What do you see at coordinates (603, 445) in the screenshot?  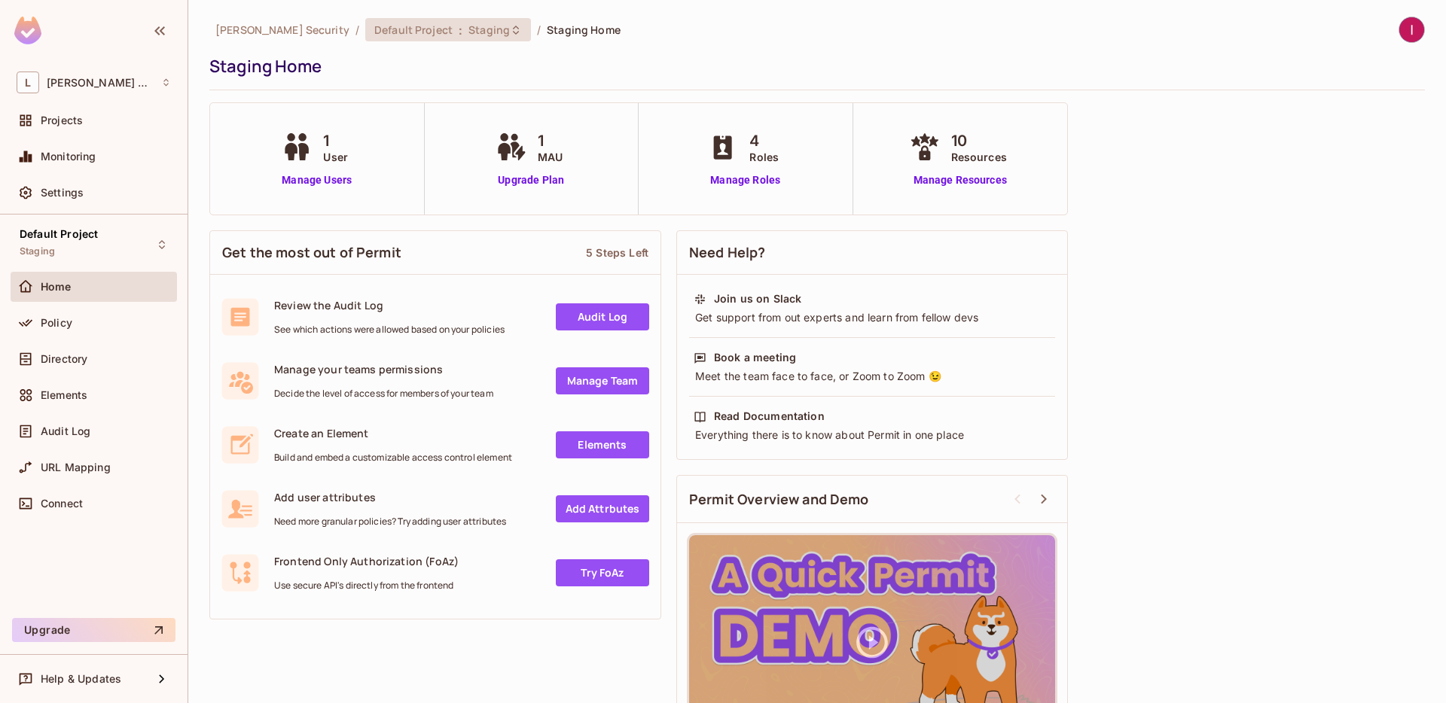 I see `a: Elements` at bounding box center [603, 445].